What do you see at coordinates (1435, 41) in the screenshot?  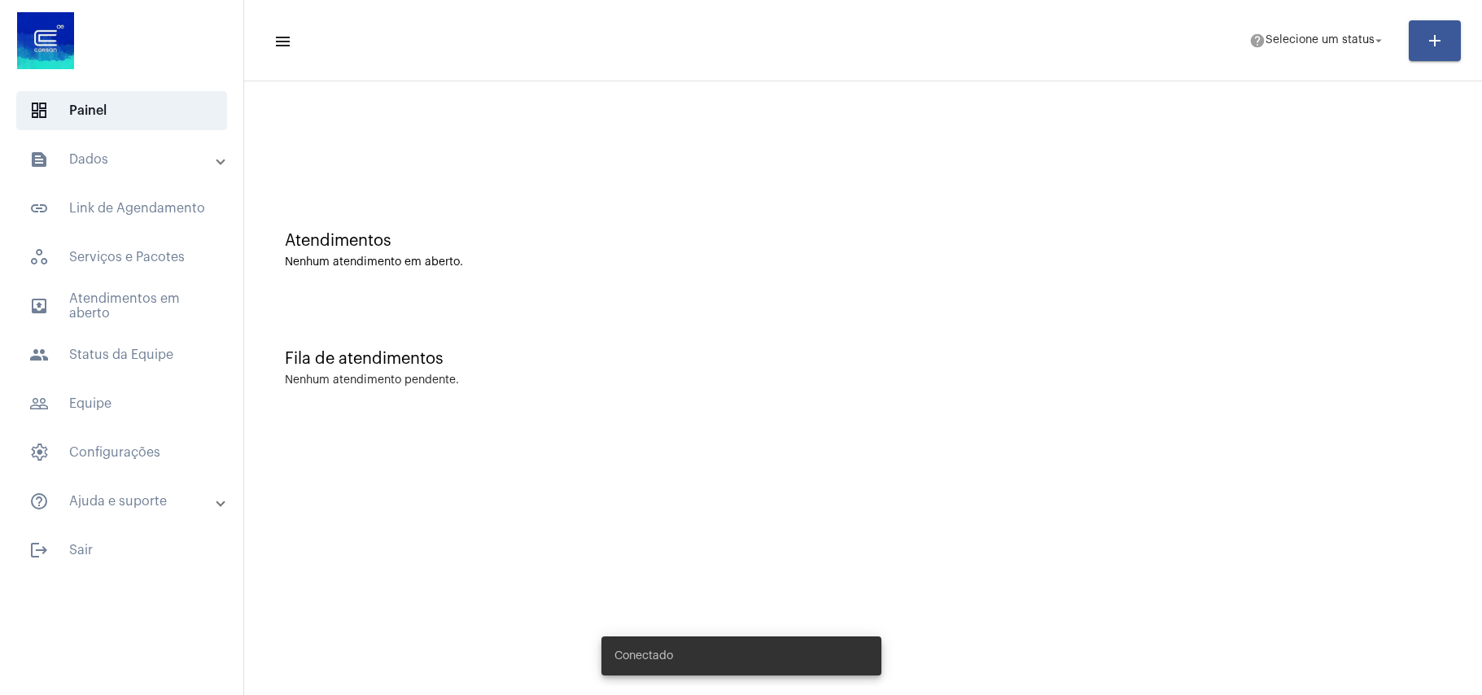 I see `mat-icon: add` at bounding box center [1435, 41].